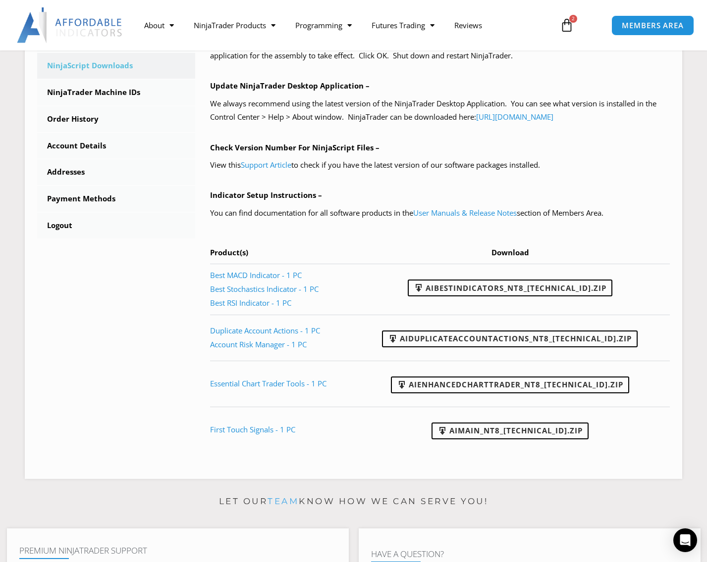  I want to click on a: Best Stochastics Indicator - 1 PC, so click(264, 289).